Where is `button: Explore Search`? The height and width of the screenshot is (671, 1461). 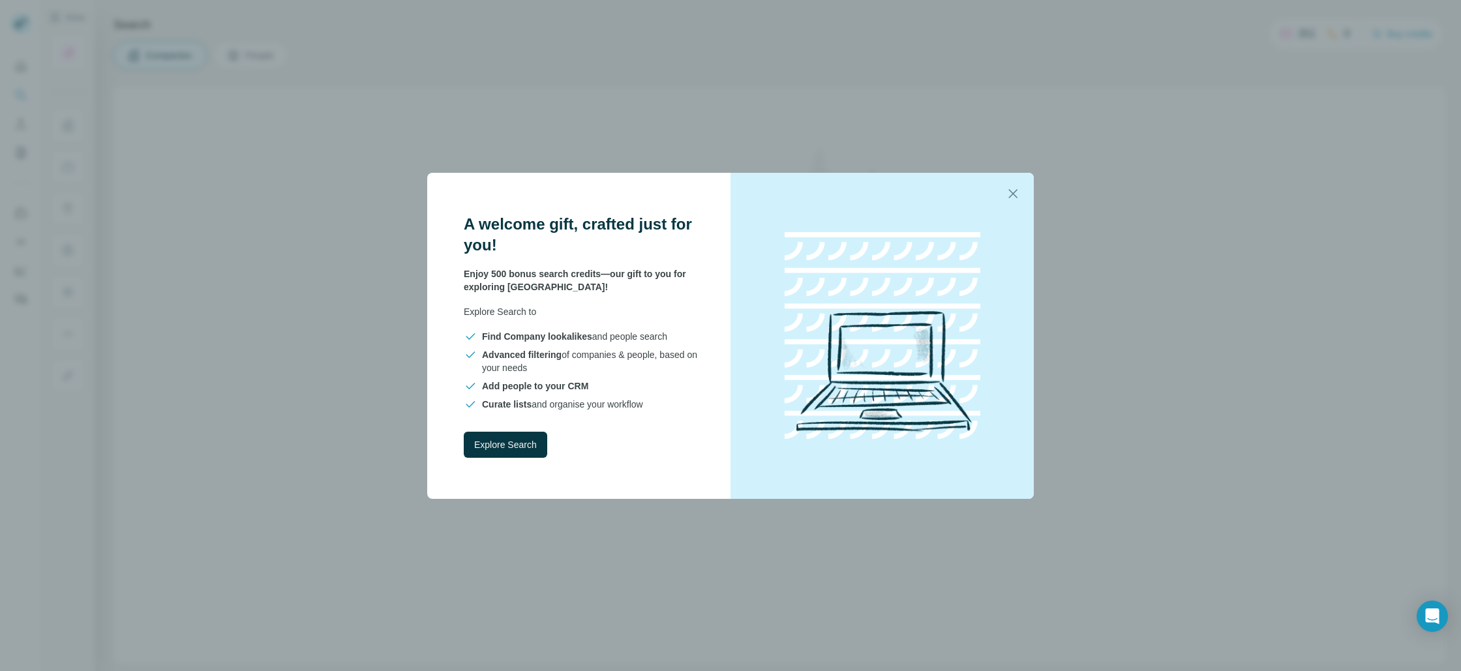 button: Explore Search is located at coordinates (505, 445).